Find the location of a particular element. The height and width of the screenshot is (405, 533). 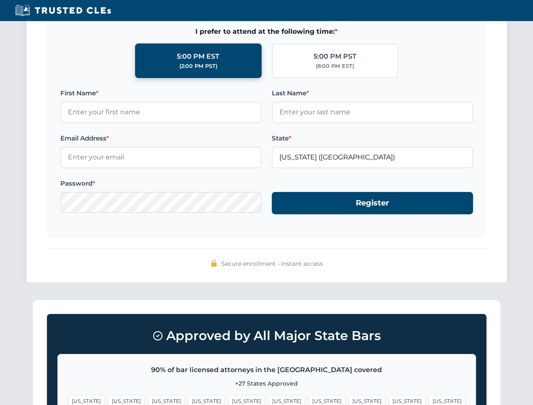

span: I prefer to attend at the following time: is located at coordinates (267, 32).